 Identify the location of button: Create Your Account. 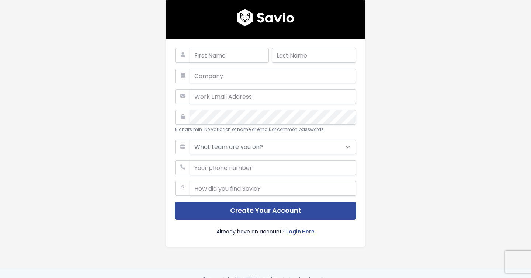
(265, 210).